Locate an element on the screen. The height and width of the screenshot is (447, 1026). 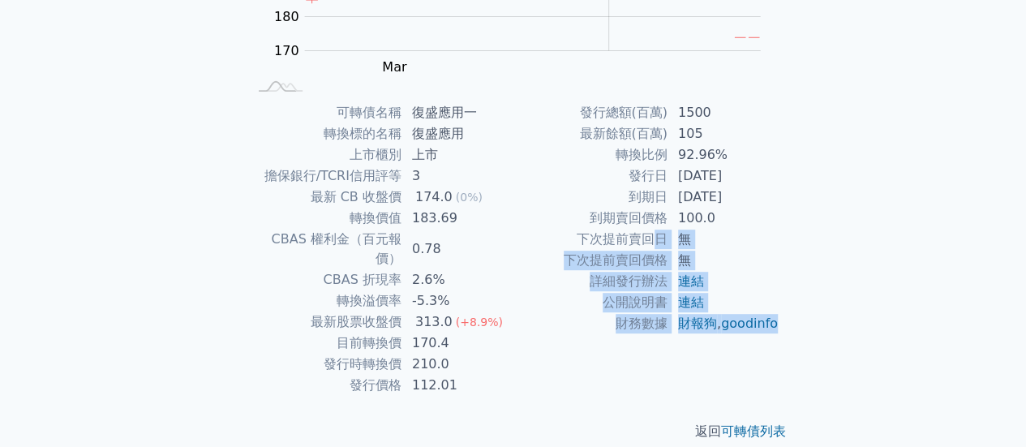
td: CBAS 折現率 is located at coordinates (324, 280).